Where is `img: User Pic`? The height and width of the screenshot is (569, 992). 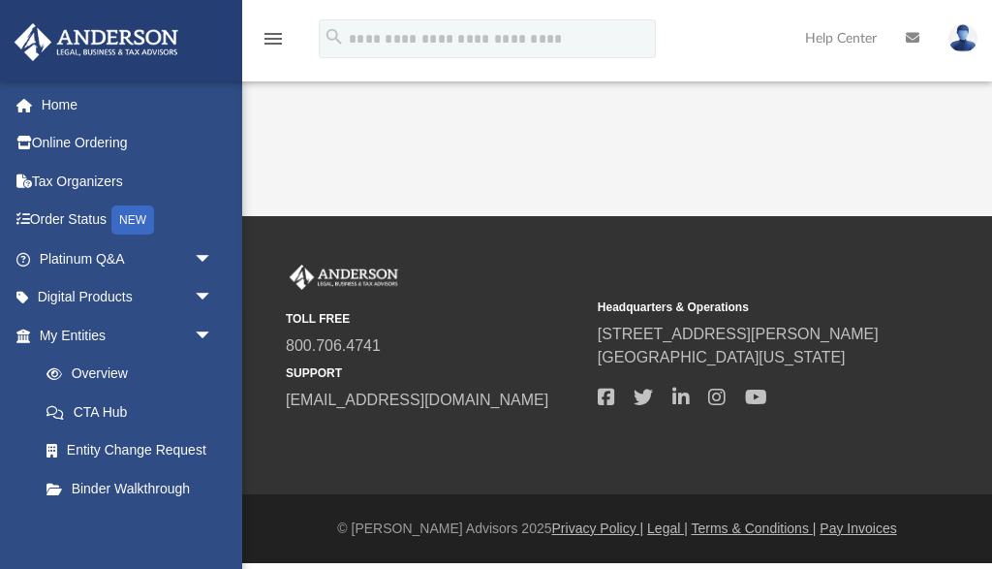 img: User Pic is located at coordinates (963, 38).